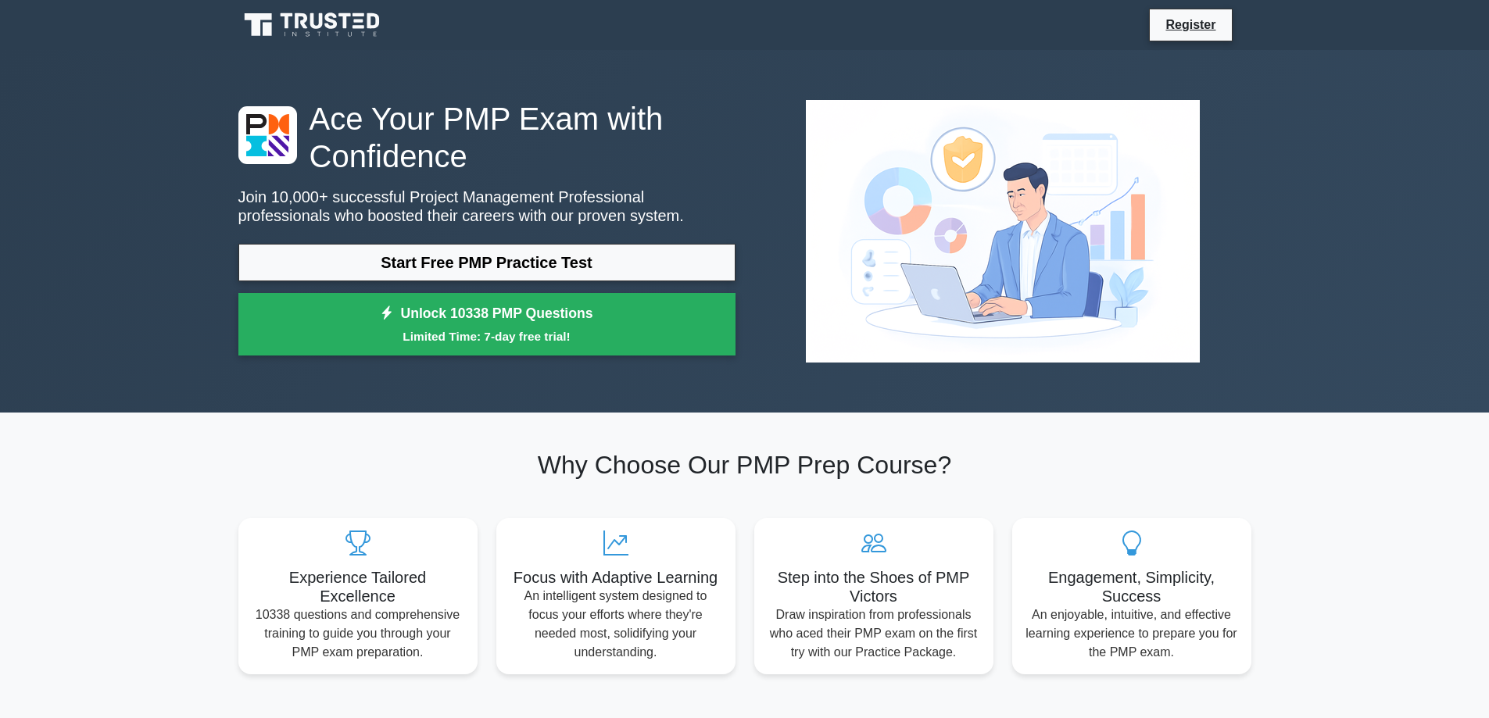 The height and width of the screenshot is (718, 1489). I want to click on h5: Engagement, Simplicity, Success, so click(1132, 587).